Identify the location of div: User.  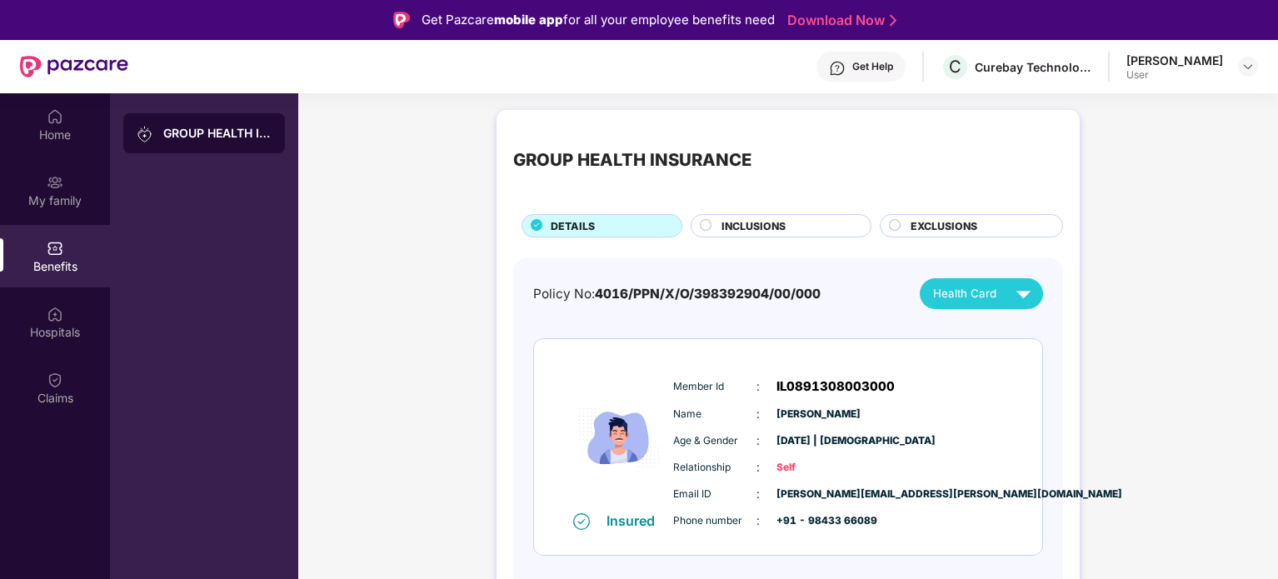
(1175, 75).